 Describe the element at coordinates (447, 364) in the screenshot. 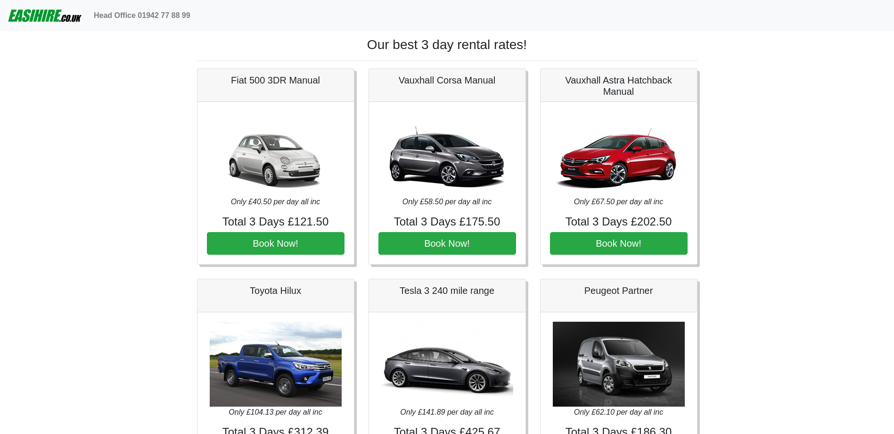

I see `img: Tesla 3 240 mile range` at that location.